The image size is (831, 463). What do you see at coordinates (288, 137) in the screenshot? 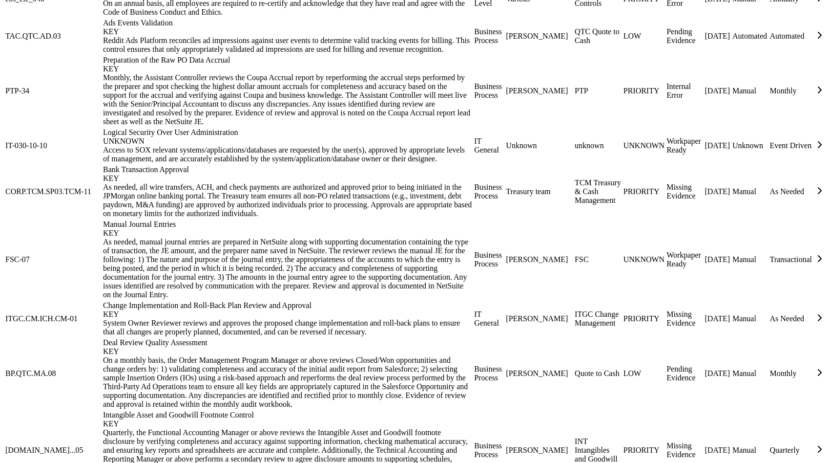
I see `div: Logical Security Over User Administration` at bounding box center [288, 137].